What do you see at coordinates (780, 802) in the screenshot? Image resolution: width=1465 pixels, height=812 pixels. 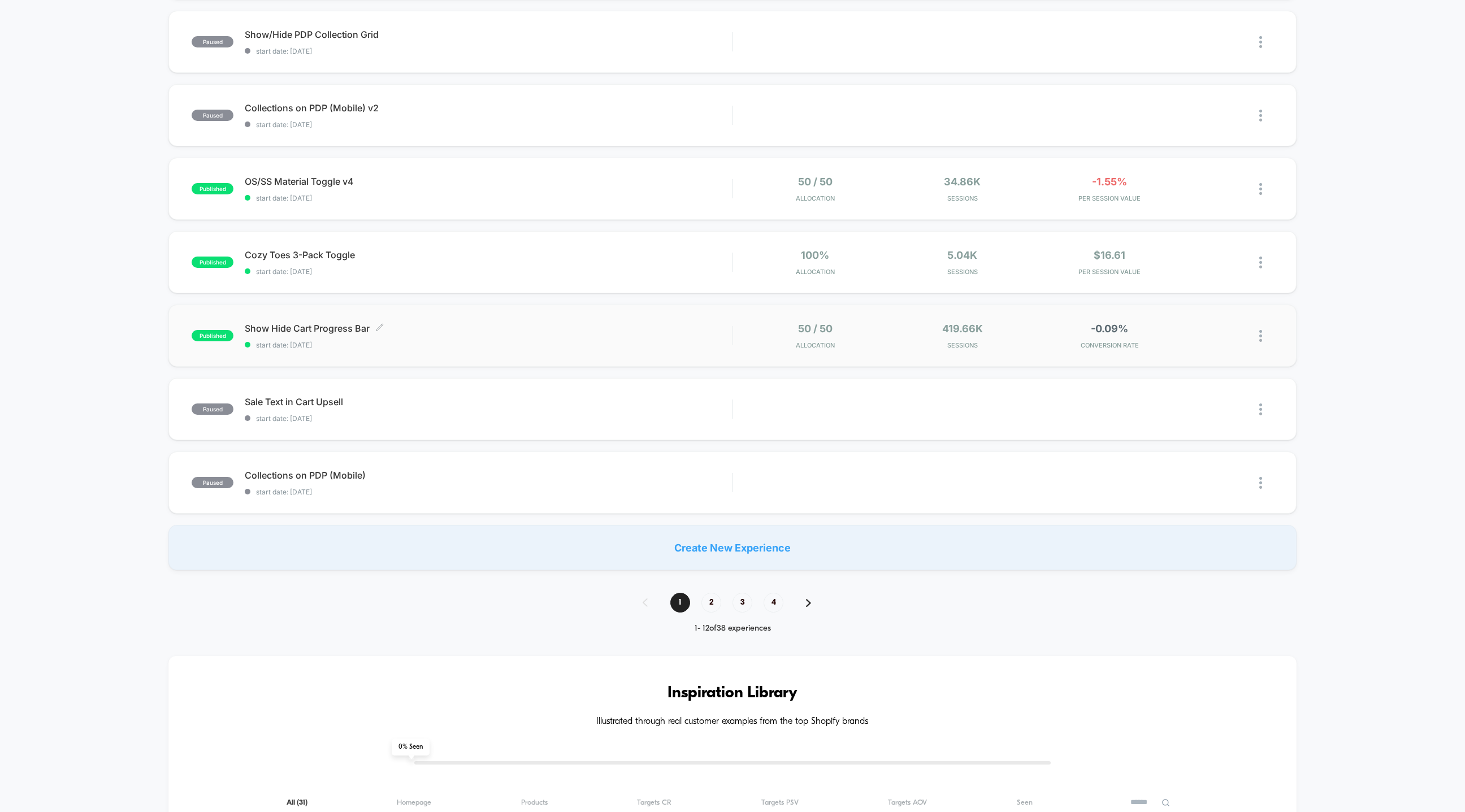 I see `span: Targets PSV` at bounding box center [780, 802].